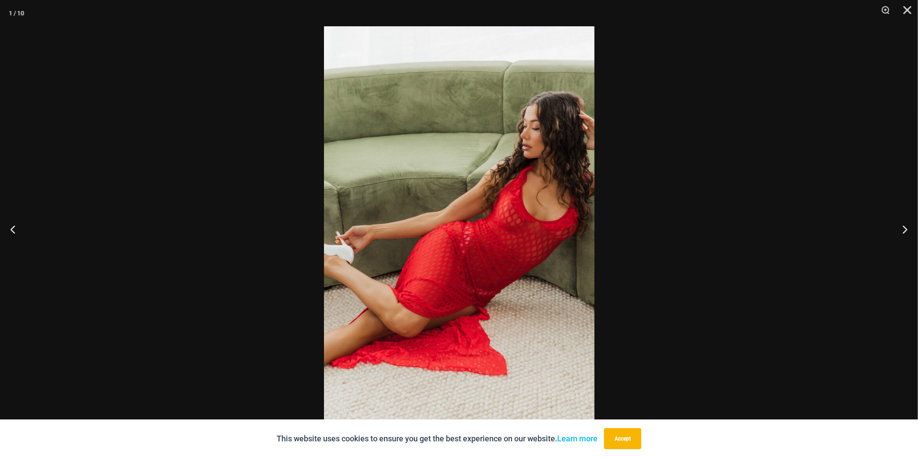 The image size is (918, 458). I want to click on a: Learn more, so click(578, 439).